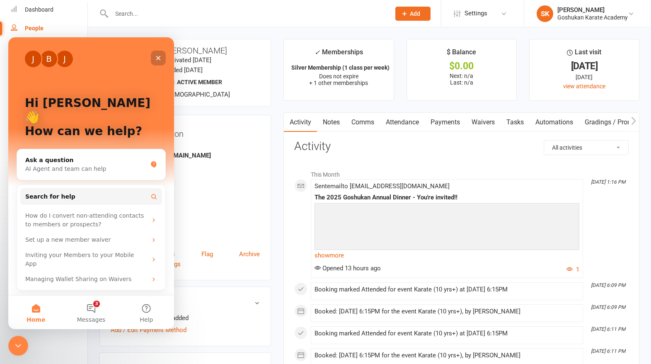 The image size is (651, 364). I want to click on input: Search..., so click(247, 14).